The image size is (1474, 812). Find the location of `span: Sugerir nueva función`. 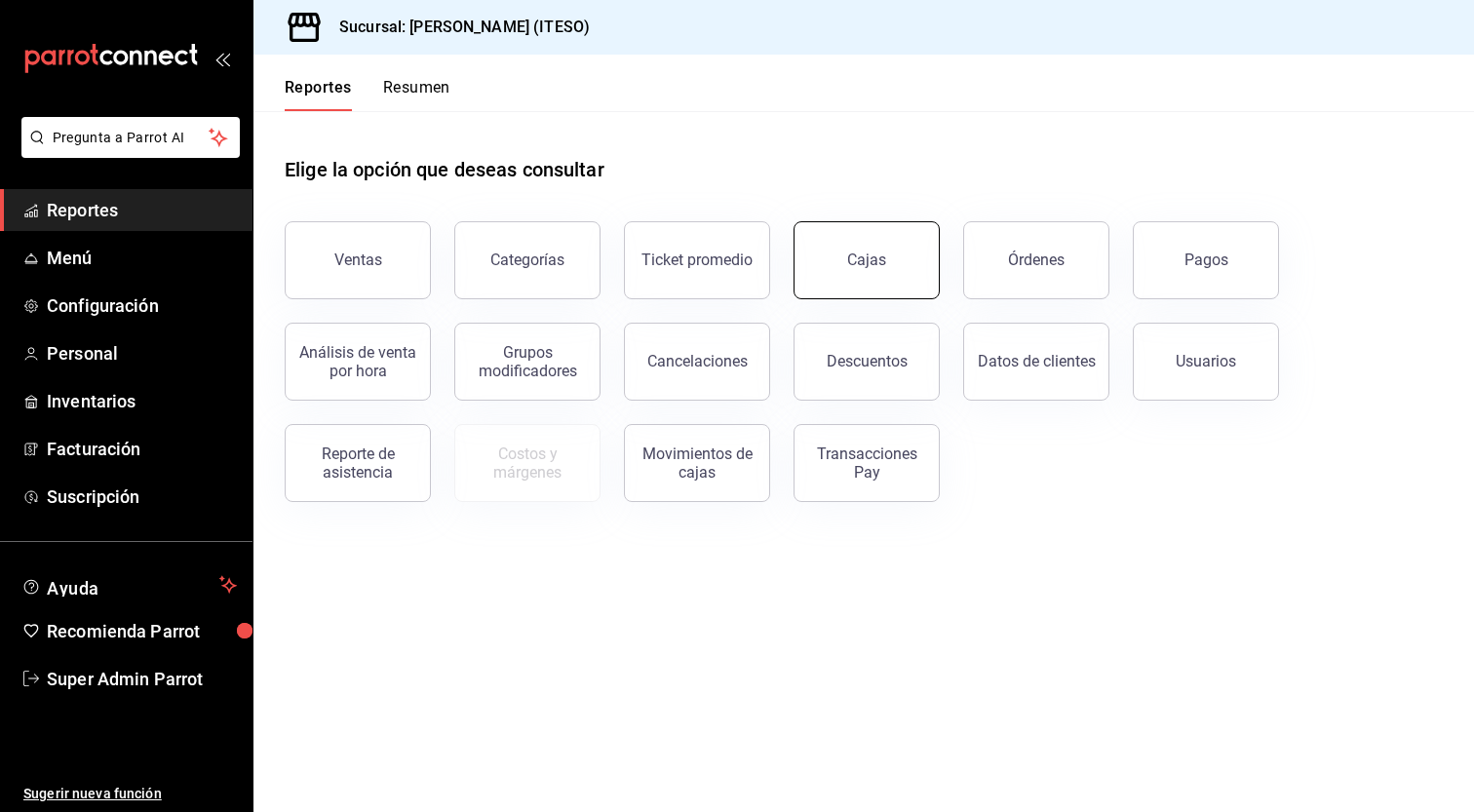

span: Sugerir nueva función is located at coordinates (129, 793).